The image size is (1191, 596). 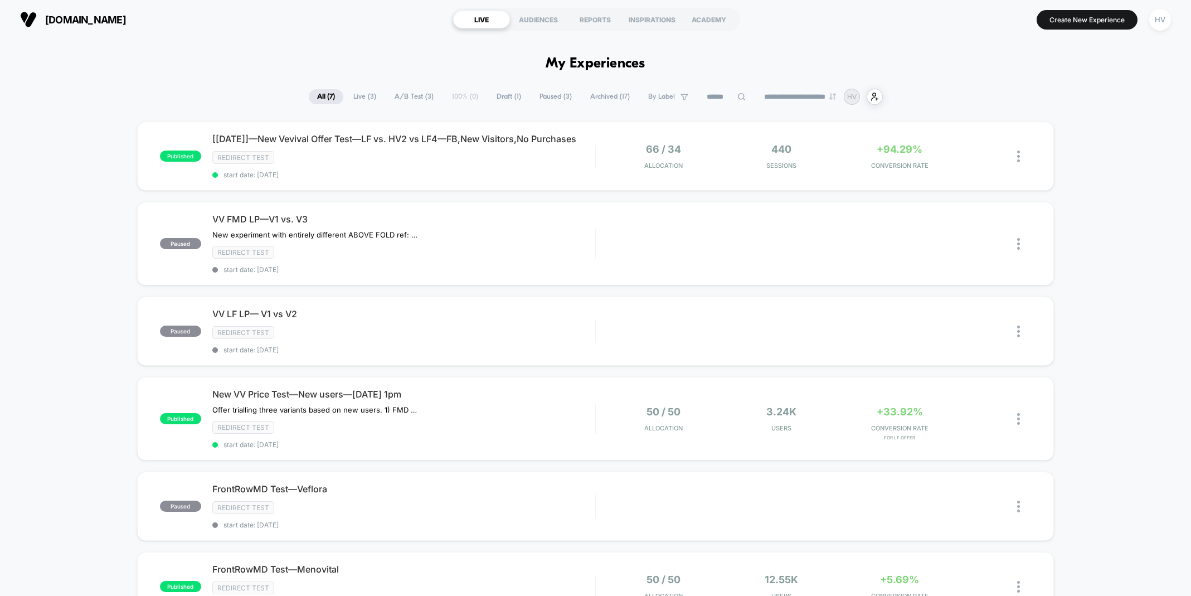 I want to click on div: AUDIENCES, so click(x=538, y=20).